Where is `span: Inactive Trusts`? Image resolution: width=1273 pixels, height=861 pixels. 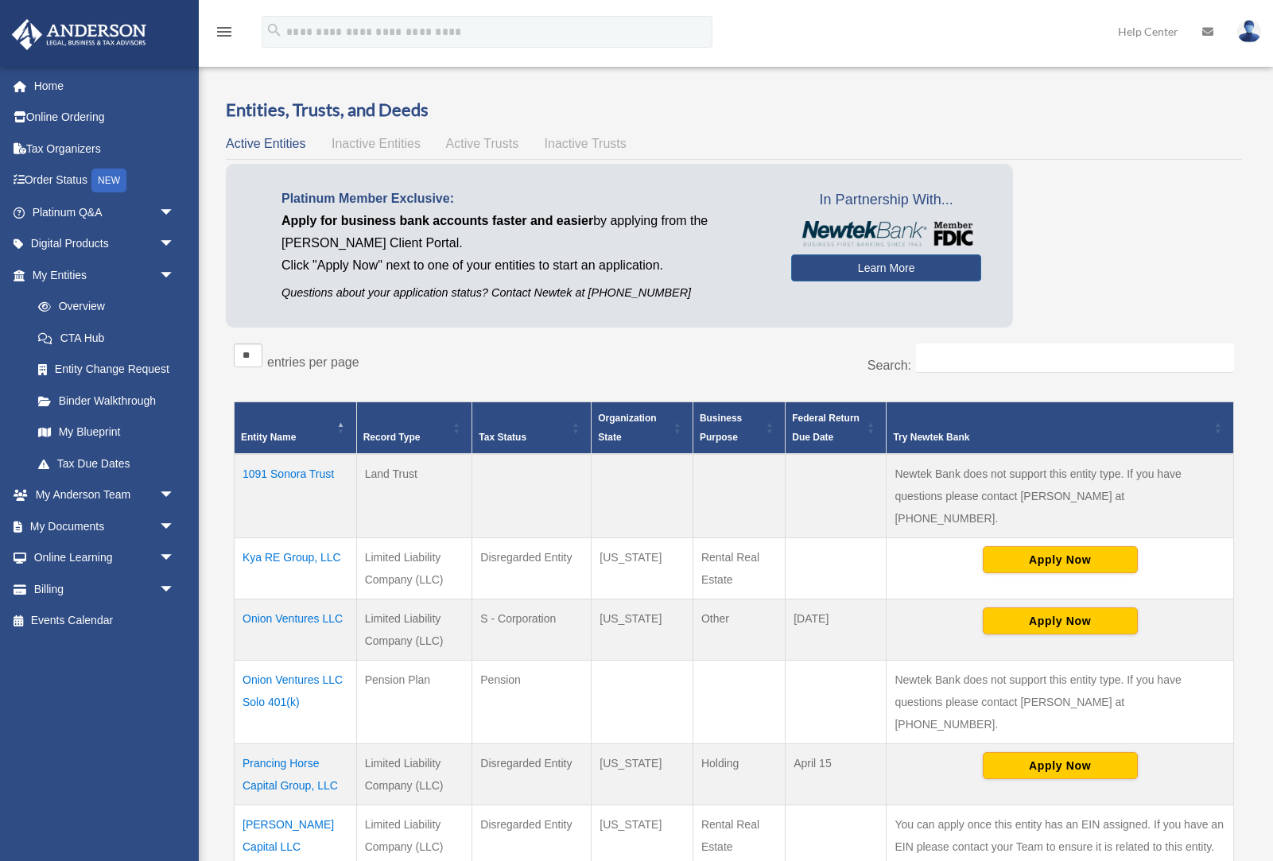 span: Inactive Trusts is located at coordinates (585, 143).